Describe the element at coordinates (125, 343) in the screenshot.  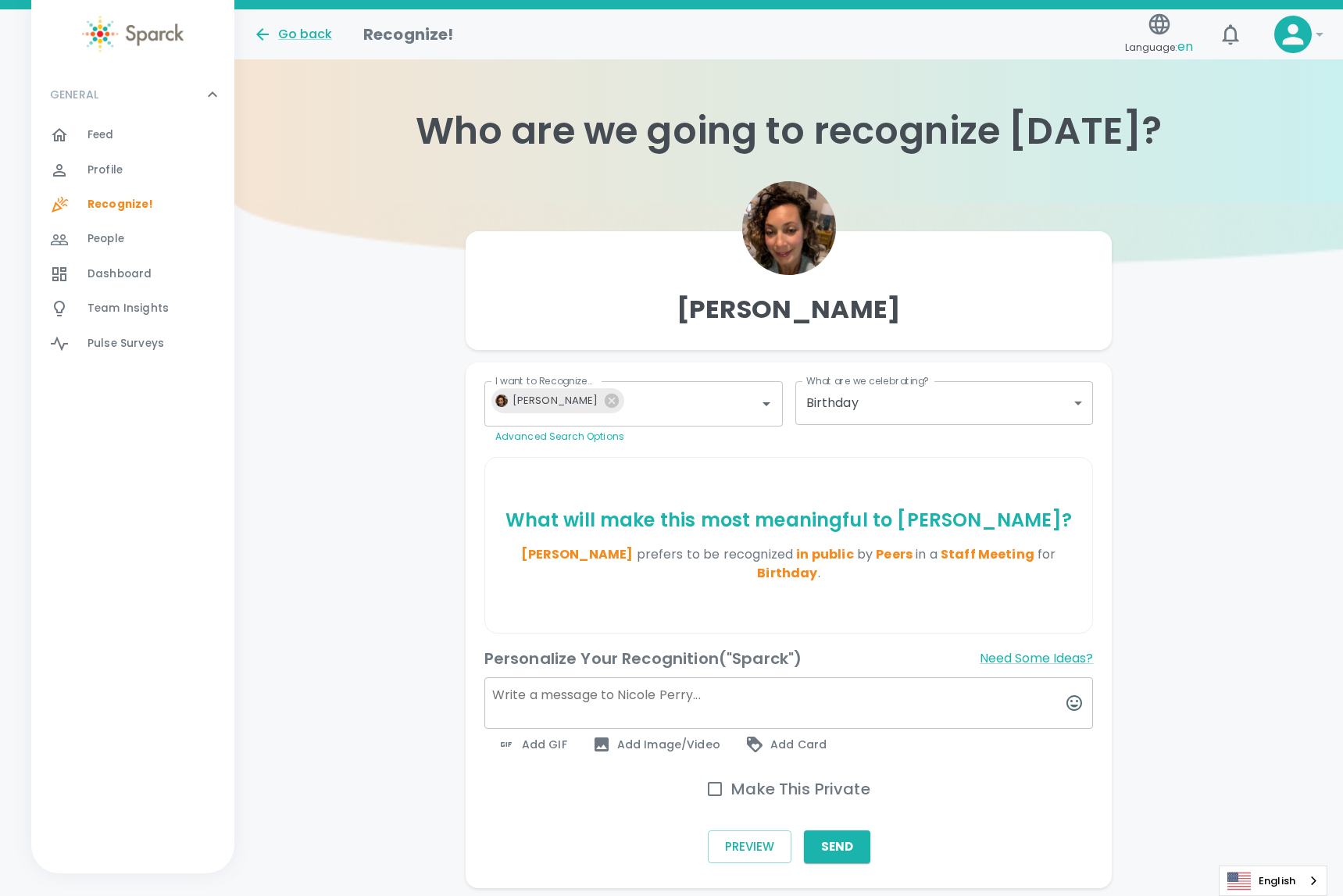
I see `span: Pulse Surveys` at that location.